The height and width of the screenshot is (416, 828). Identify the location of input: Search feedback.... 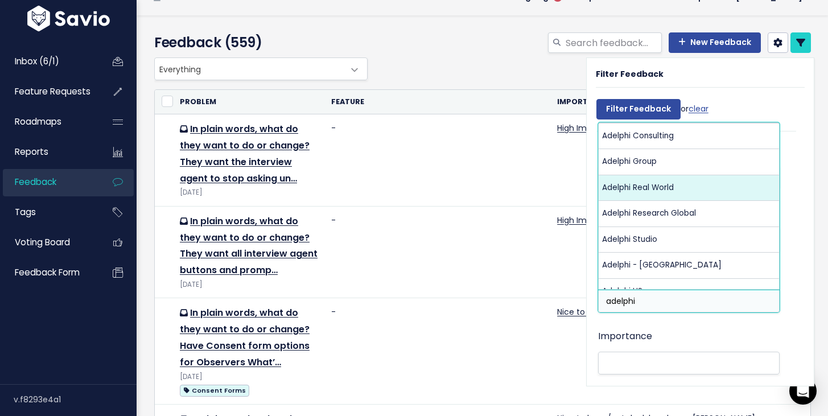
(613, 43).